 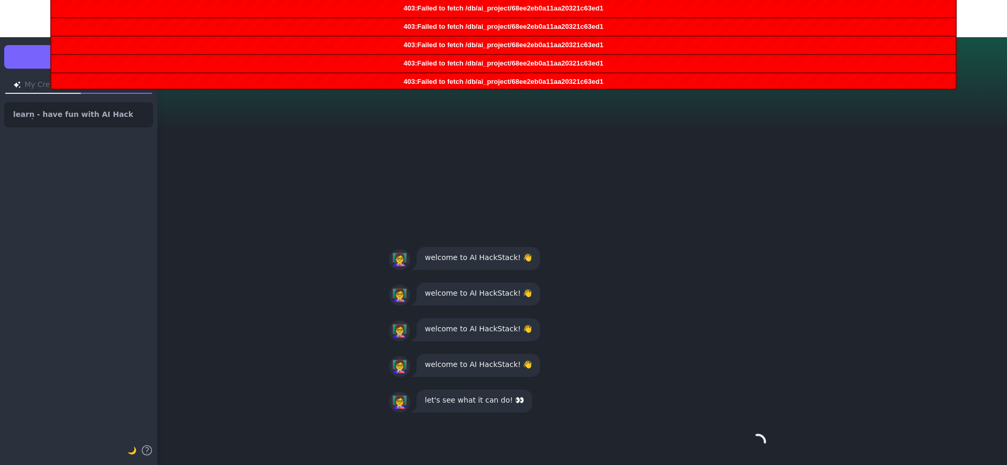 I want to click on p: let's see what it can do! 👀, so click(x=474, y=400).